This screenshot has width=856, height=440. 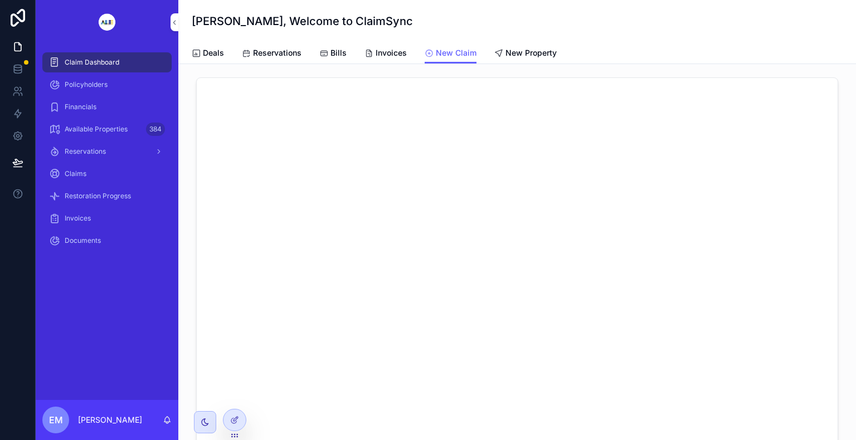 I want to click on a: Restoration Progress, so click(x=107, y=196).